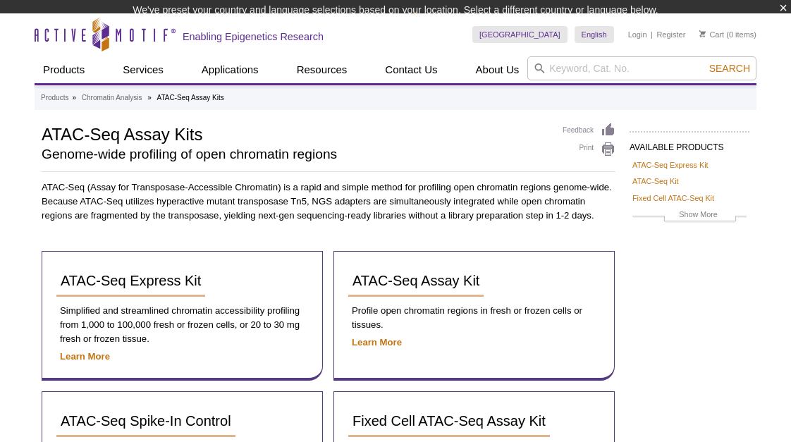 Image resolution: width=791 pixels, height=442 pixels. Describe the element at coordinates (711, 35) in the screenshot. I see `a: Cart` at that location.